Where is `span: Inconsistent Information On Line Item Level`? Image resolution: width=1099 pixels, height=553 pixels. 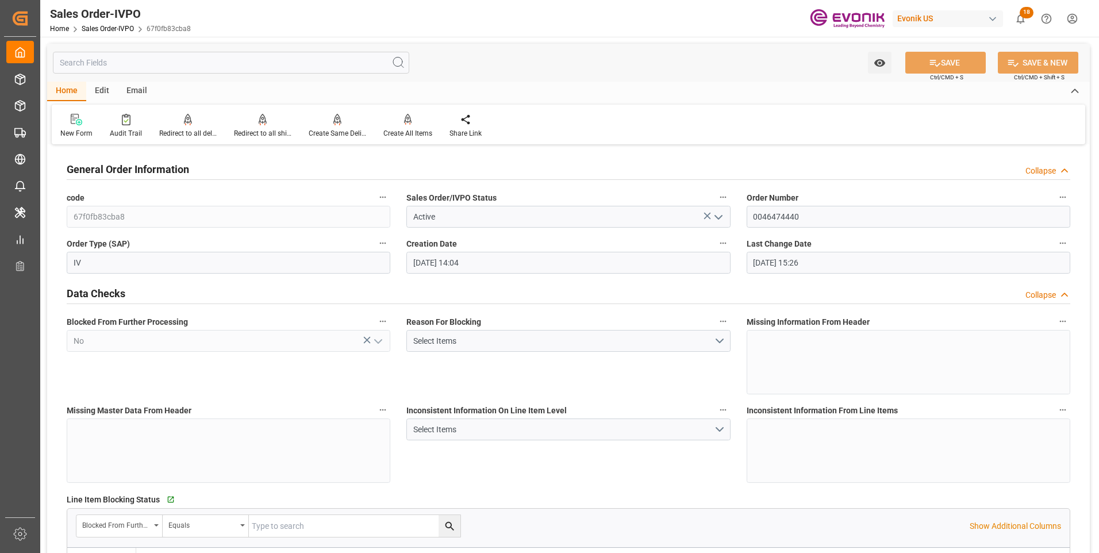 span: Inconsistent Information On Line Item Level is located at coordinates (486, 410).